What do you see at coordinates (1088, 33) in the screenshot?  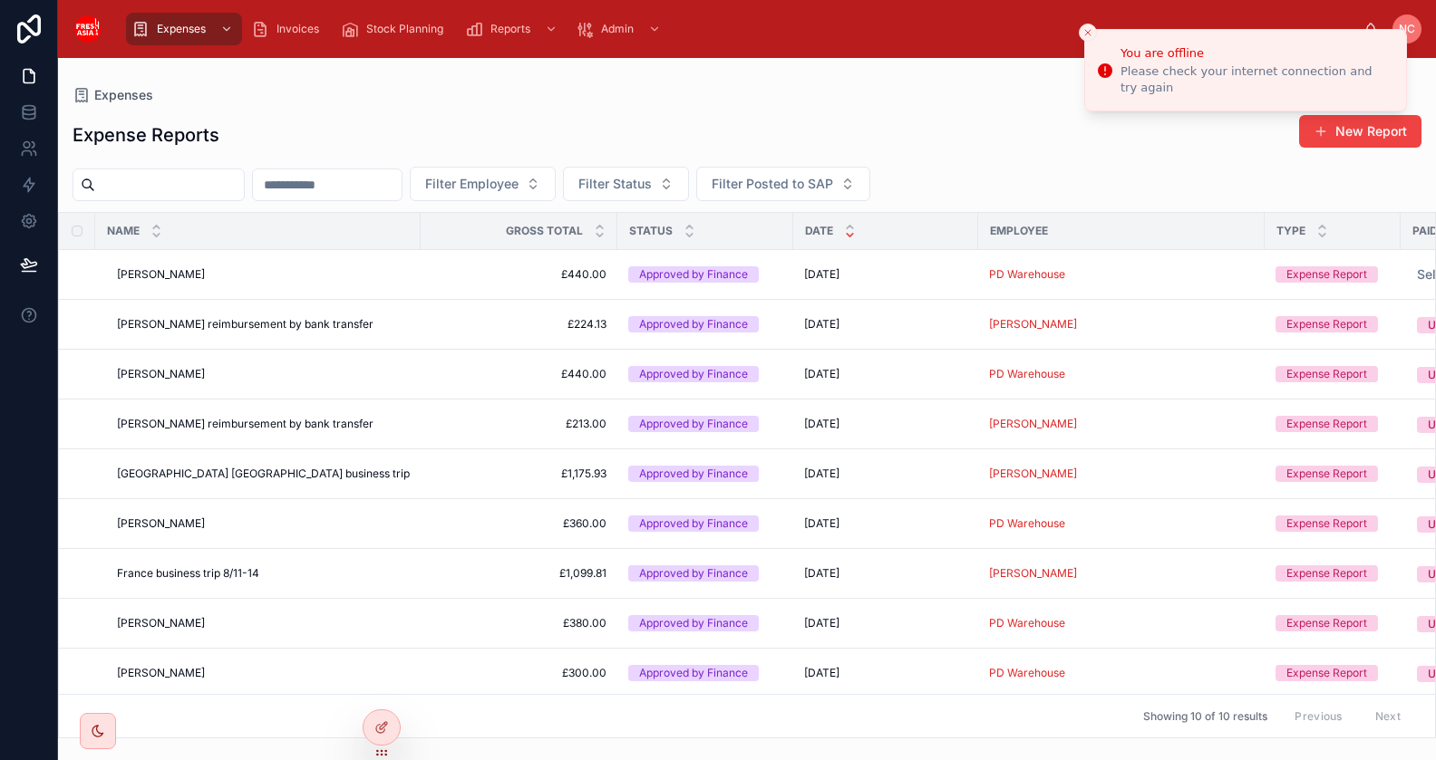 I see `button: Close toast` at bounding box center [1088, 33].